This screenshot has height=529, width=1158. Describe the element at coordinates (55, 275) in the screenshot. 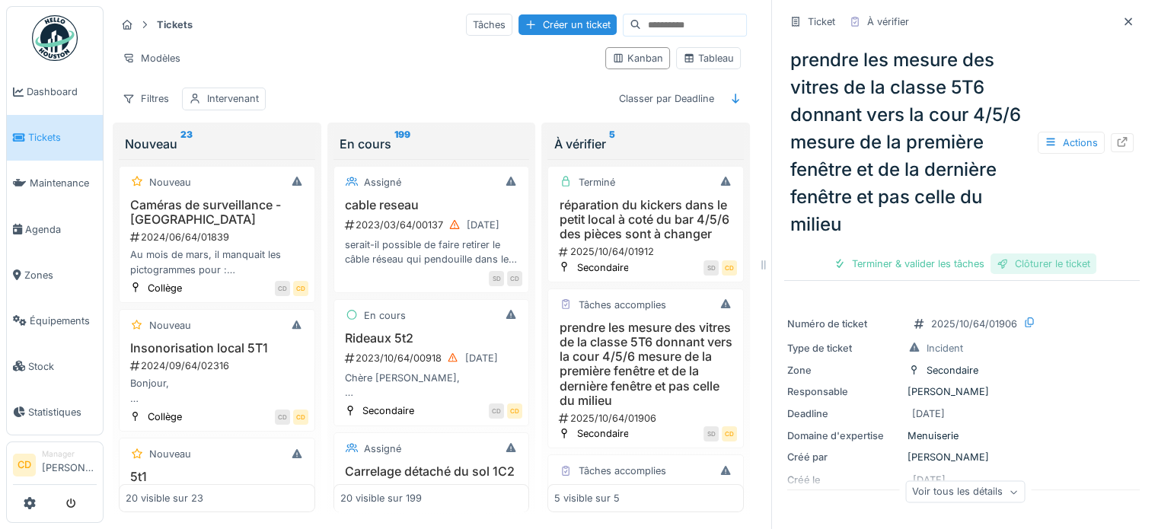

I see `a: Zones` at that location.